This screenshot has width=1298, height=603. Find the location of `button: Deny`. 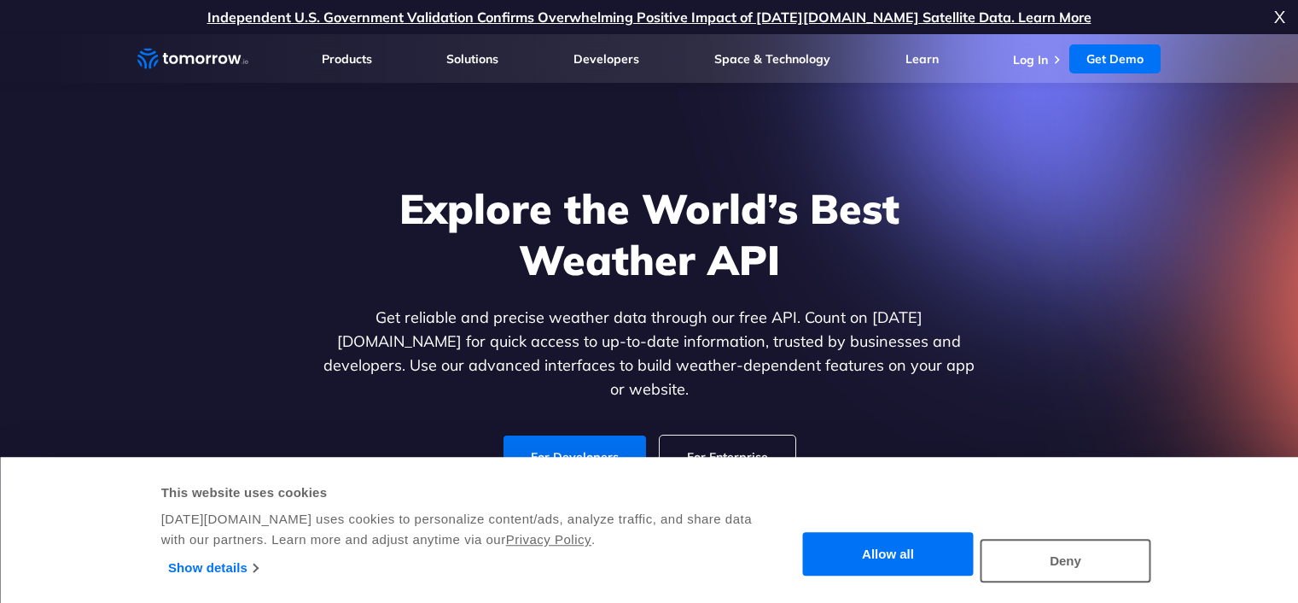

button: Deny is located at coordinates (1066, 560).